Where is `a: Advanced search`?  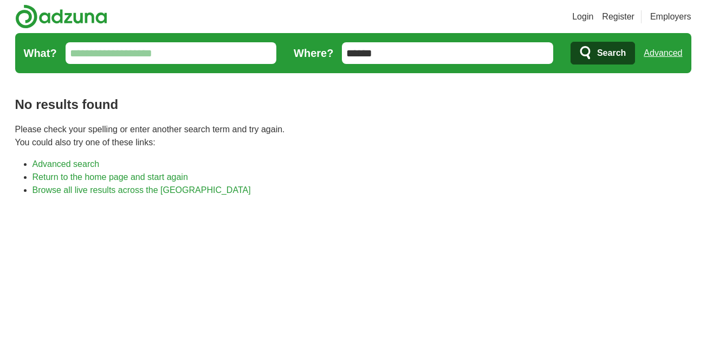
a: Advanced search is located at coordinates (66, 164).